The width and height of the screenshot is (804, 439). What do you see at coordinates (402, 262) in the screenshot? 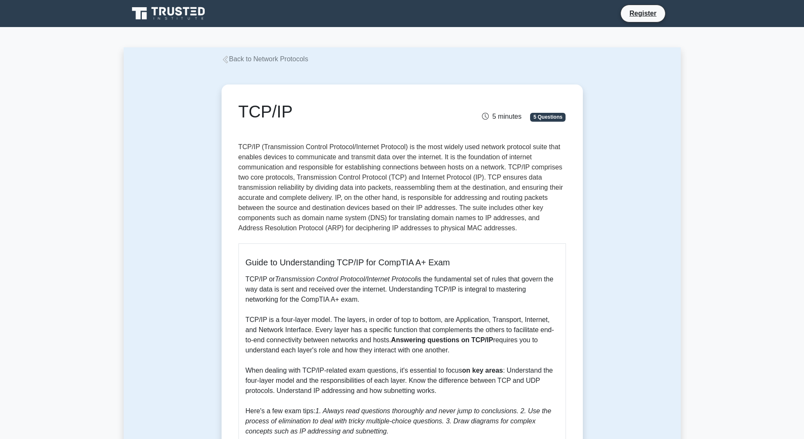
I see `h5: Guide to Understanding TCP/IP for CompTIA A+ Exam` at bounding box center [402, 262].